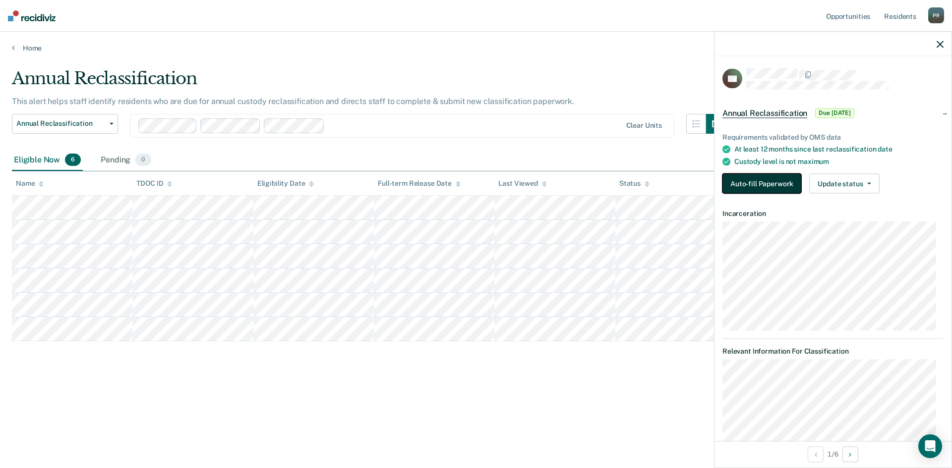  Describe the element at coordinates (369, 82) in the screenshot. I see `div: Annual Reclassification` at that location.